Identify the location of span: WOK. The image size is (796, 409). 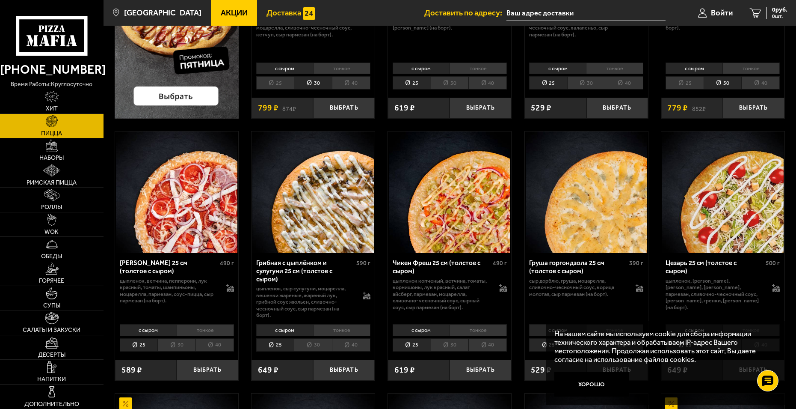
(51, 232).